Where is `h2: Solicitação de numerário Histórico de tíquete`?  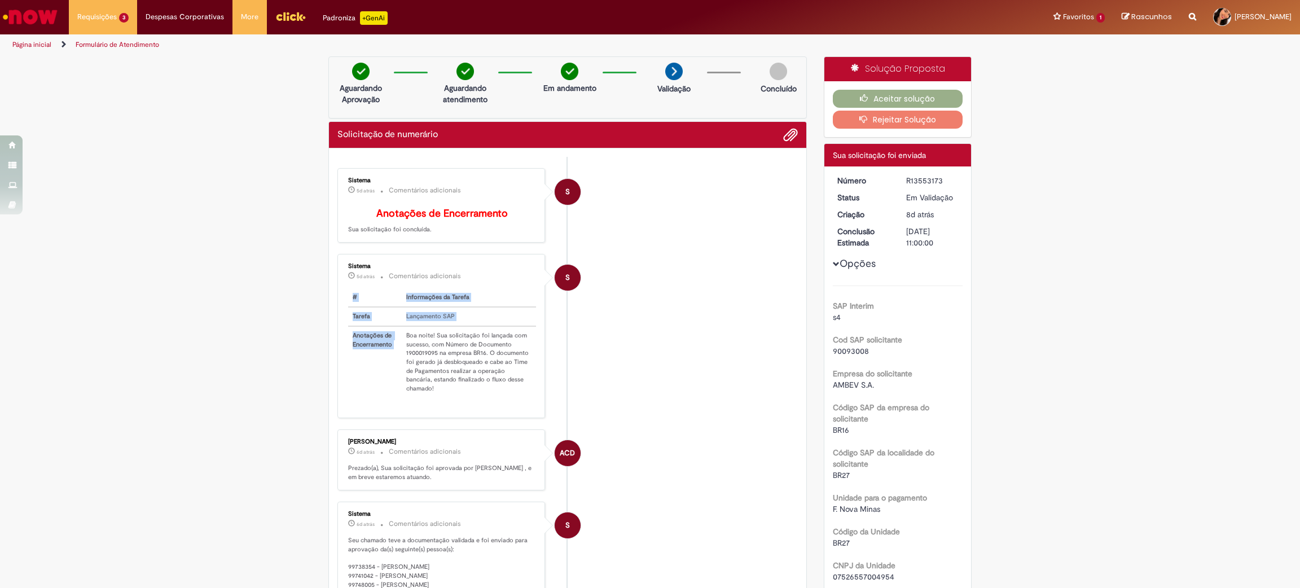
h2: Solicitação de numerário Histórico de tíquete is located at coordinates (388, 135).